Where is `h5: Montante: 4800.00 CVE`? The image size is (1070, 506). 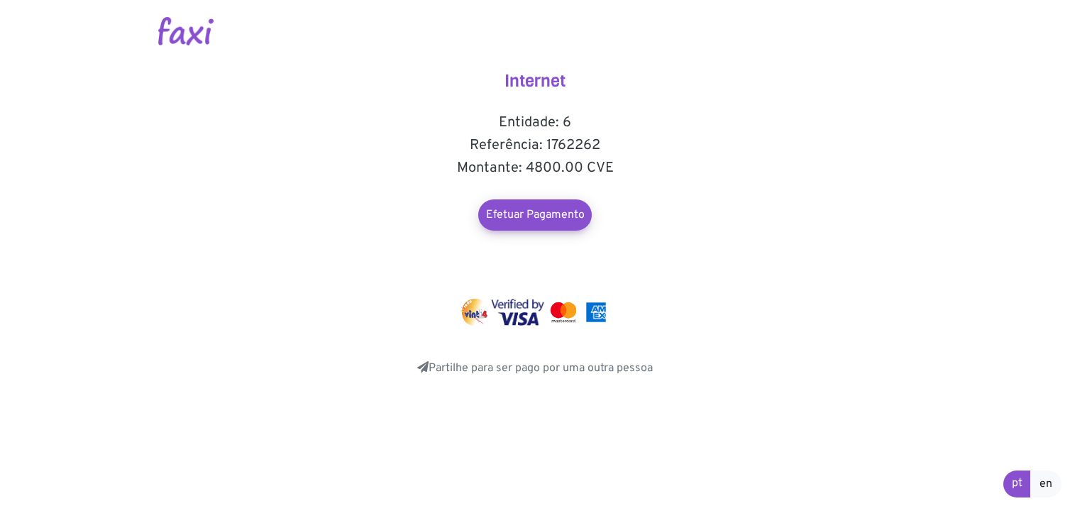
h5: Montante: 4800.00 CVE is located at coordinates (535, 168).